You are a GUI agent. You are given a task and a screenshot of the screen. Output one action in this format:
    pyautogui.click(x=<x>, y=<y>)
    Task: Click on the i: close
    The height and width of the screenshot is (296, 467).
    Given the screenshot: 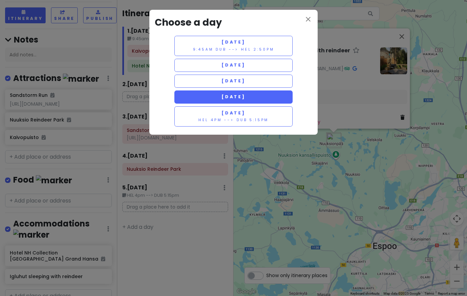 What is the action you would take?
    pyautogui.click(x=308, y=19)
    